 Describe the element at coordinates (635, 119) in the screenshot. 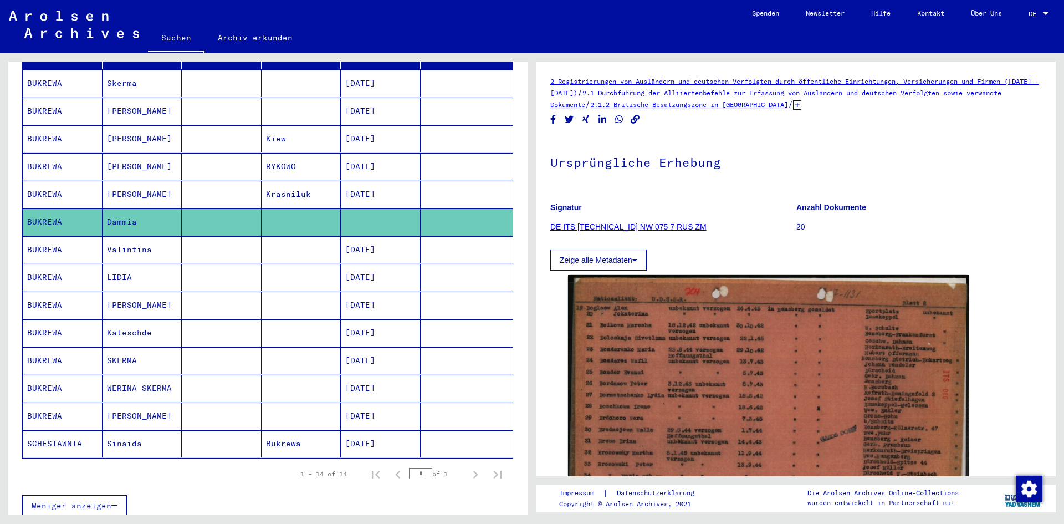

I see `button: Copy link` at that location.